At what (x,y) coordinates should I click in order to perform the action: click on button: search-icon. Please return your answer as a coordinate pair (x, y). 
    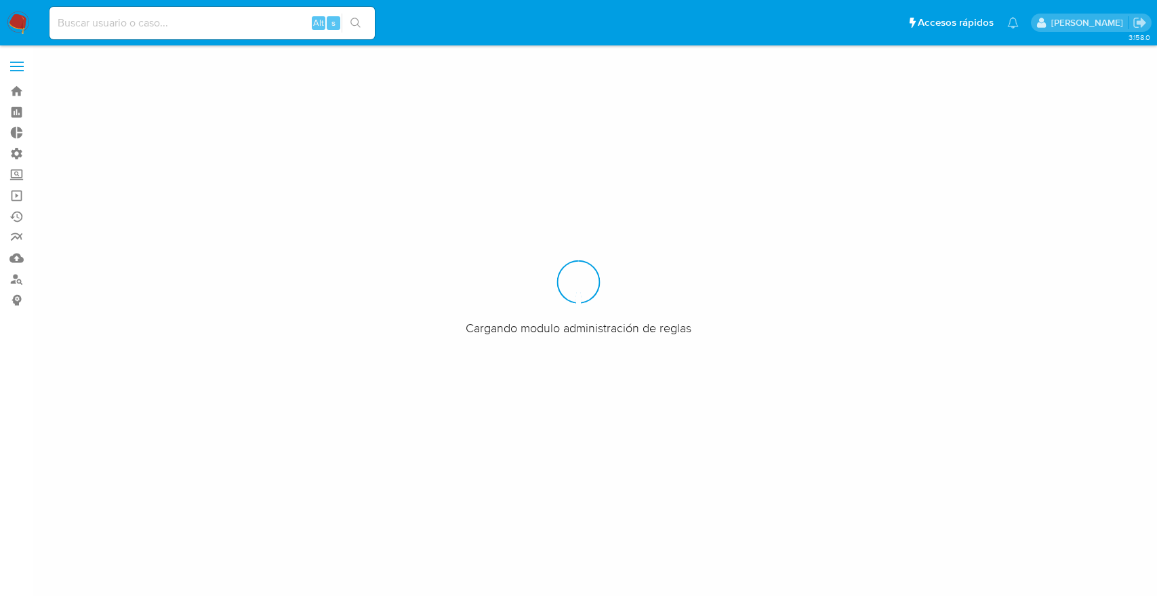
    Looking at the image, I should click on (355, 23).